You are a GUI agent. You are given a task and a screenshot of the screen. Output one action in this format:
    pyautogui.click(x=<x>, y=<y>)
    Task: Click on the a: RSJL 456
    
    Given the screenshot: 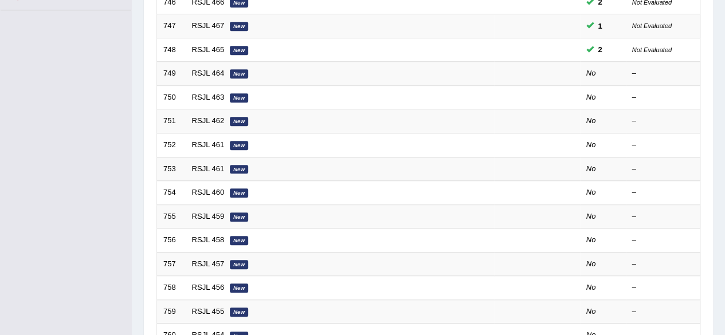 What is the action you would take?
    pyautogui.click(x=208, y=287)
    